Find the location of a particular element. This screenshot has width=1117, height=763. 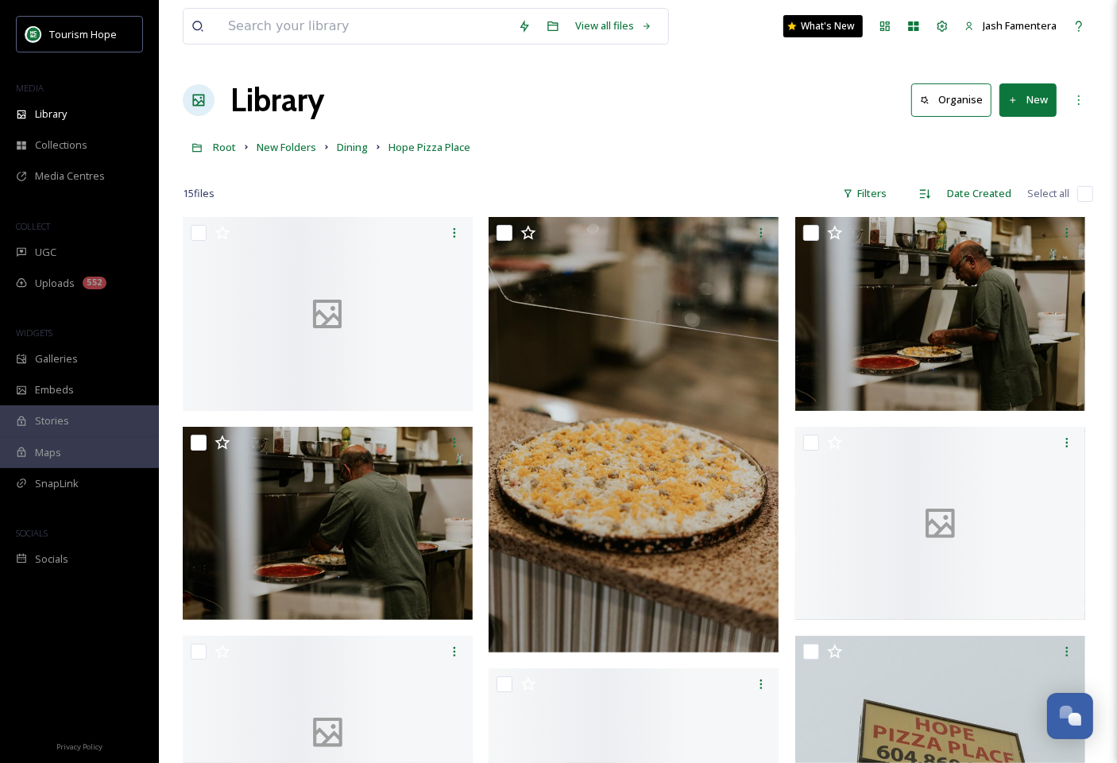

span: Dining is located at coordinates (352, 147).